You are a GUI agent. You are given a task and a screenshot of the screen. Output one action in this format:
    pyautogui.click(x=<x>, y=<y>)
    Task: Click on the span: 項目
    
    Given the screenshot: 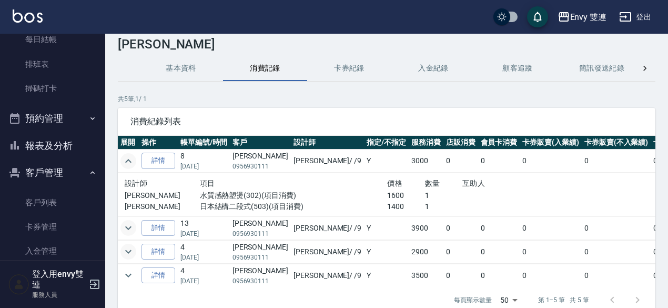 What is the action you would take?
    pyautogui.click(x=207, y=183)
    